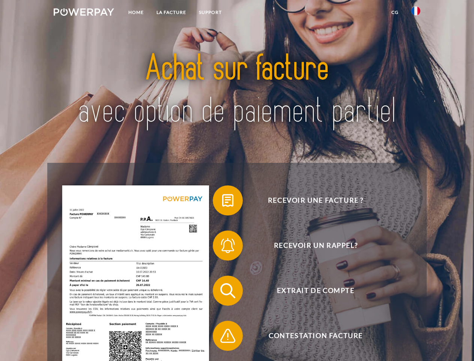 Image resolution: width=474 pixels, height=361 pixels. What do you see at coordinates (171, 12) in the screenshot?
I see `a: LA FACTURE` at bounding box center [171, 12].